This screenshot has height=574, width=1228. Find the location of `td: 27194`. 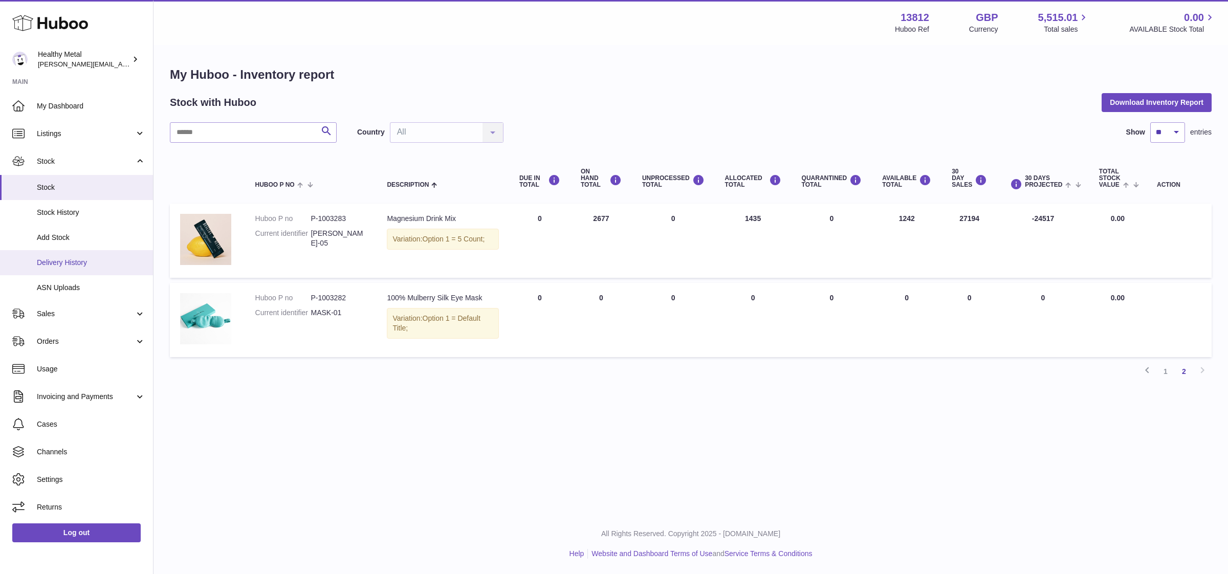

td: 27194 is located at coordinates (969, 241).